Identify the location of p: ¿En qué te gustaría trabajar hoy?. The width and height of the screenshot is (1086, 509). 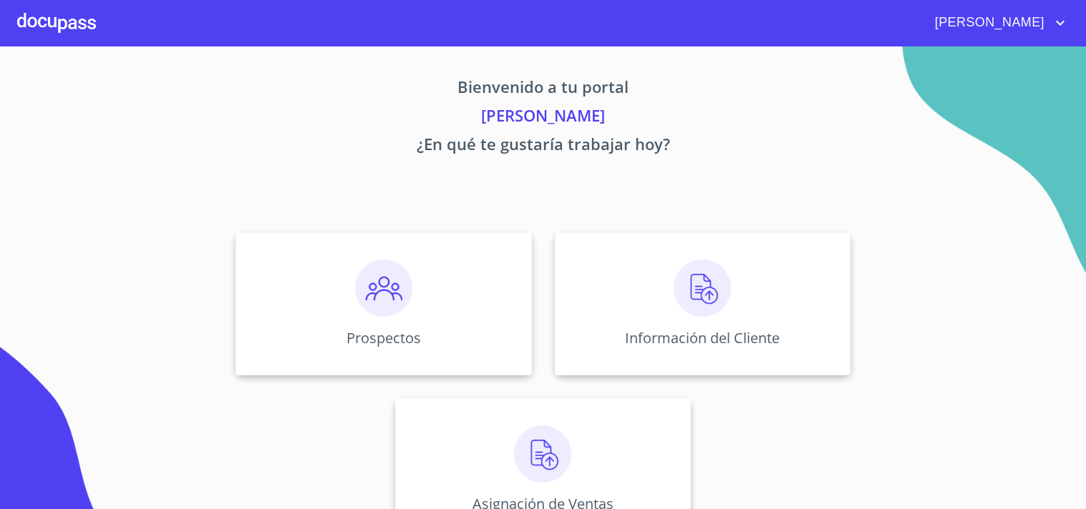
(543, 147).